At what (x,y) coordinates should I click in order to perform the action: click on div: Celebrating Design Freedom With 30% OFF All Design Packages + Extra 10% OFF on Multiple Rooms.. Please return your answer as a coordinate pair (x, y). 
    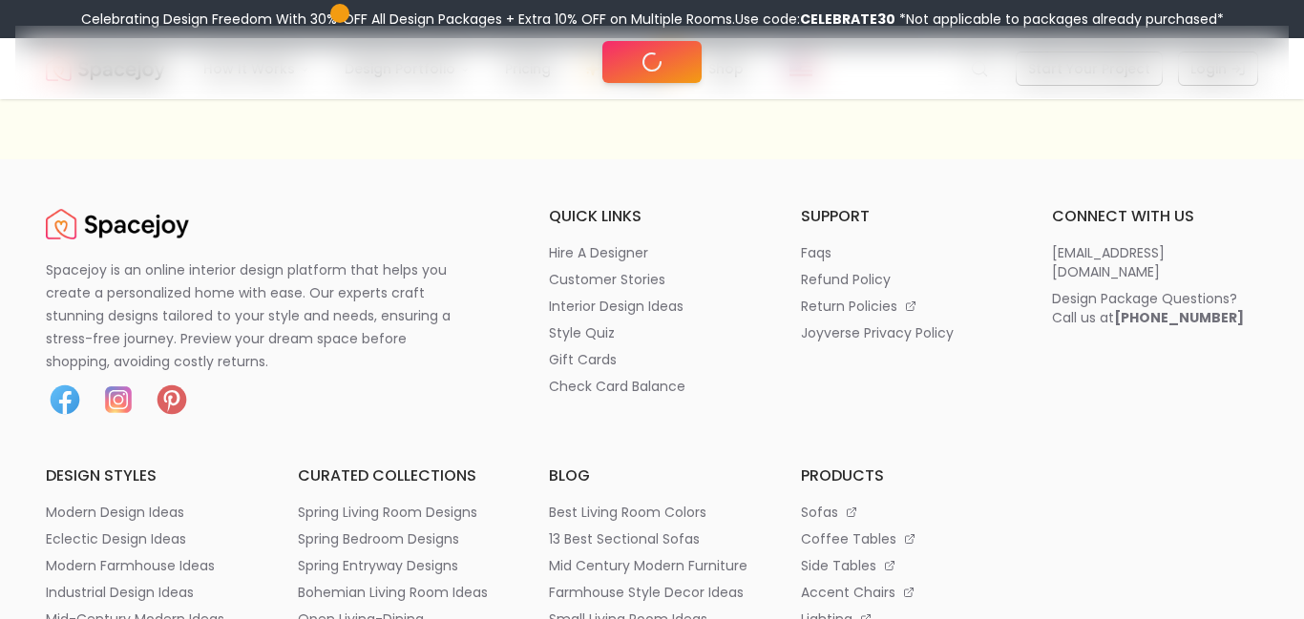
    Looking at the image, I should click on (652, 19).